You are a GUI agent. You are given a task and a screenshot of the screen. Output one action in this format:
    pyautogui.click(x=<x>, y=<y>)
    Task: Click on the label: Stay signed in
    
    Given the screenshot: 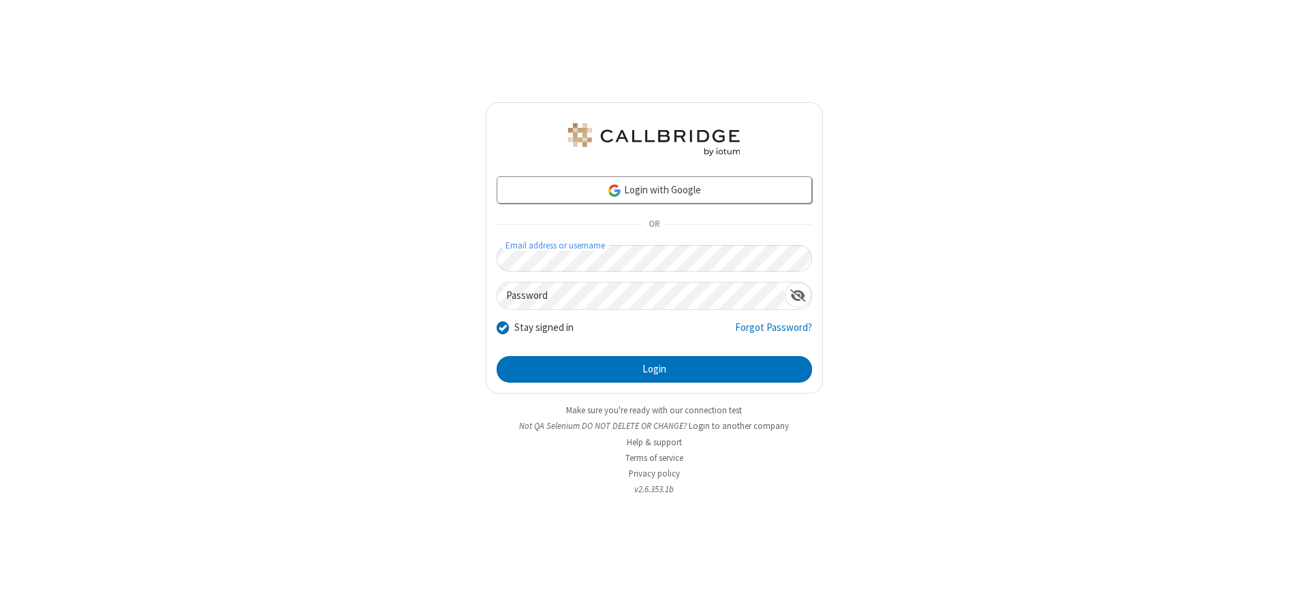 What is the action you would take?
    pyautogui.click(x=544, y=328)
    